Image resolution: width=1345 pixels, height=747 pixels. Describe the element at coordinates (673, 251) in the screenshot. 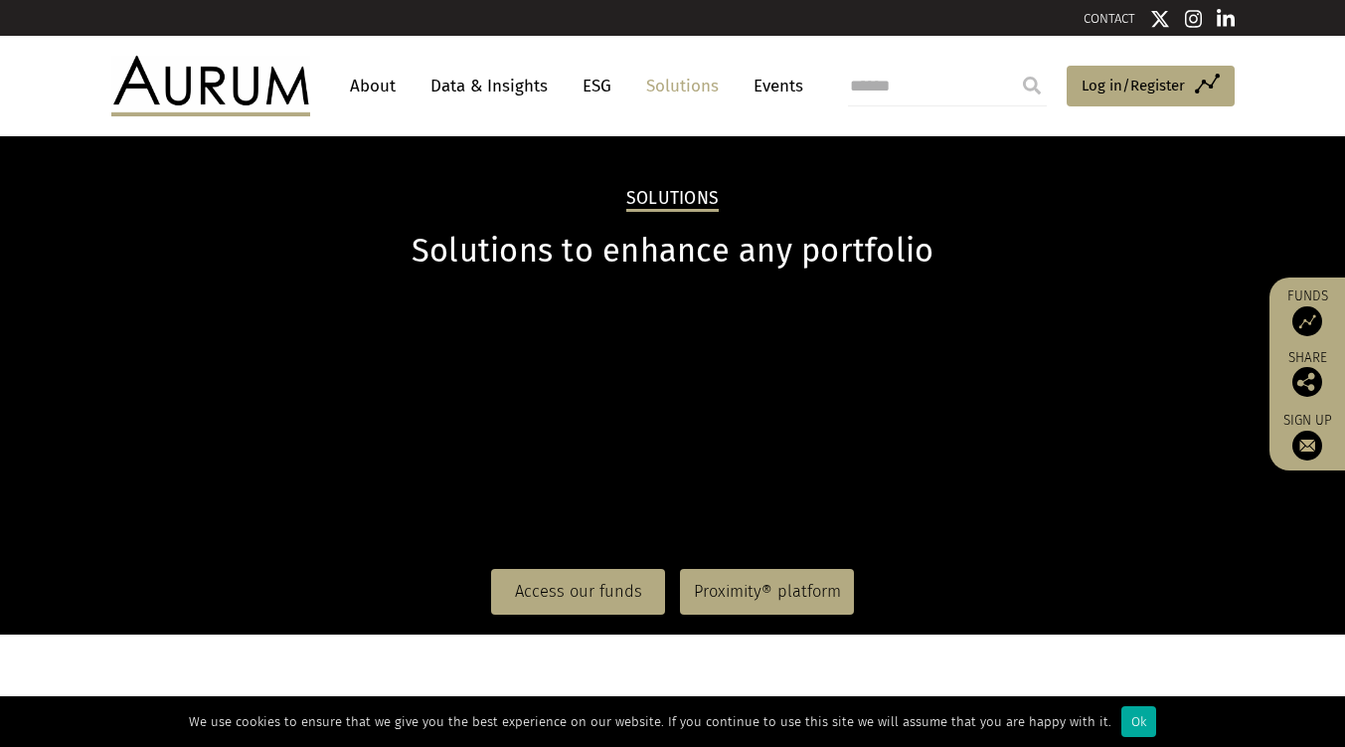

I see `h1: Solutions to enhance any portfolio` at that location.